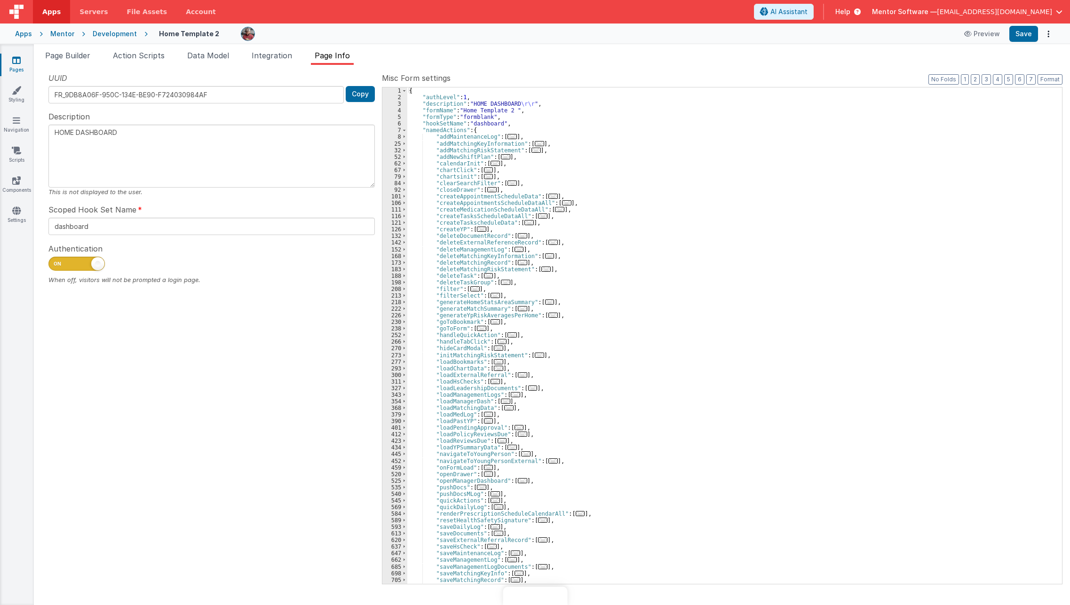  Describe the element at coordinates (395, 468) in the screenshot. I see `div: 459` at that location.